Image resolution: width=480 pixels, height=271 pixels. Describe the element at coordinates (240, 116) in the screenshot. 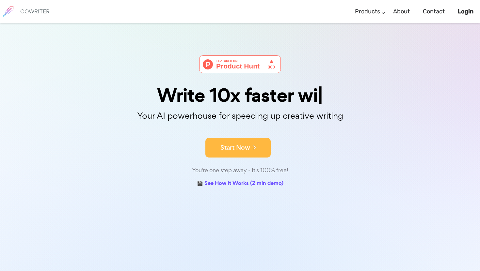

I see `p: Your AI powerhouse for speeding up creative writing` at that location.